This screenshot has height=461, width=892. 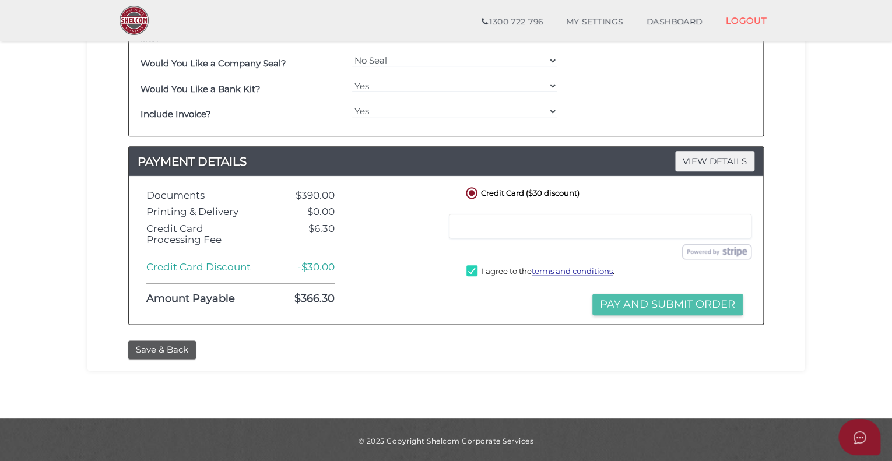 What do you see at coordinates (572, 271) in the screenshot?
I see `a: terms and conditions` at bounding box center [572, 271].